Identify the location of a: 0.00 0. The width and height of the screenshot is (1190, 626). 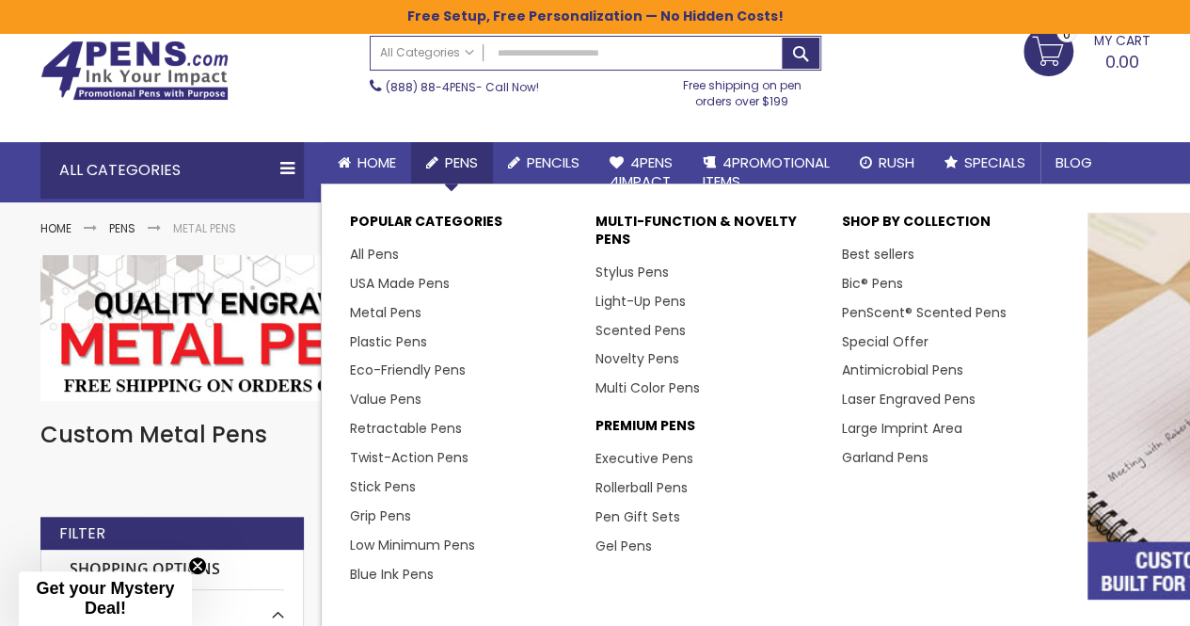
(1087, 50).